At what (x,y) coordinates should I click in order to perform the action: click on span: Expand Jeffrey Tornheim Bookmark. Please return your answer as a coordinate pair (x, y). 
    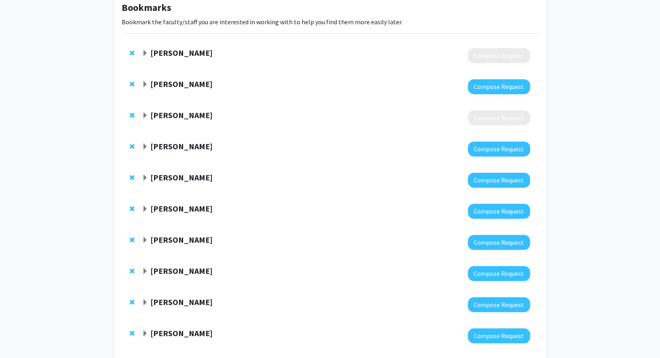
    Looking at the image, I should click on (145, 147).